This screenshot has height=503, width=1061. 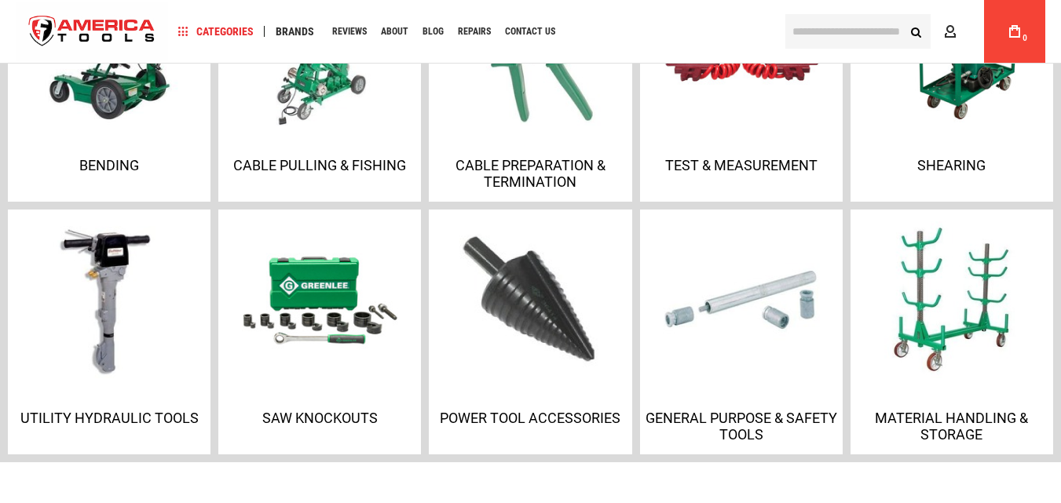 What do you see at coordinates (474, 31) in the screenshot?
I see `span: Repairs` at bounding box center [474, 31].